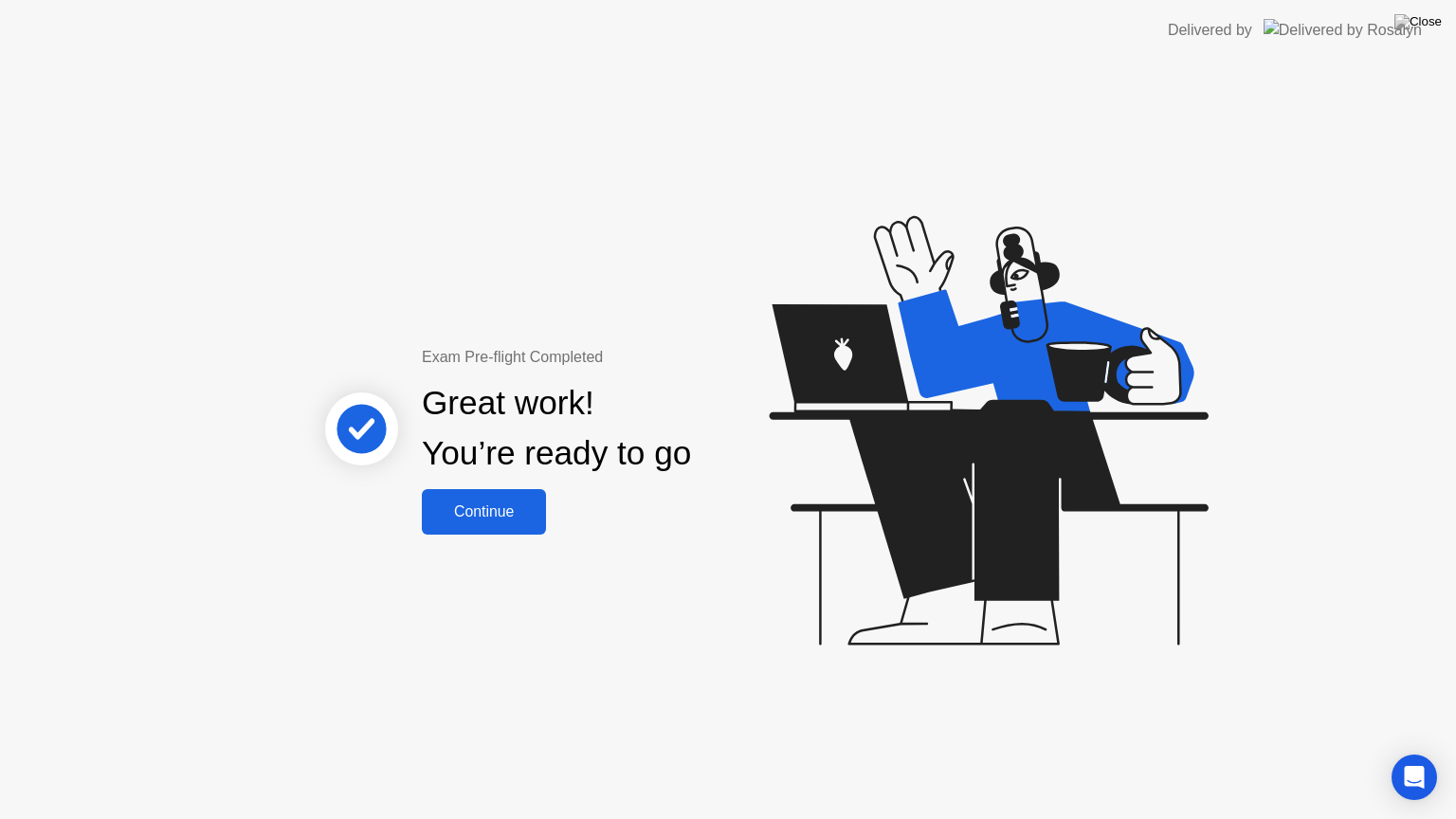 This screenshot has height=819, width=1456. I want to click on button: Continue, so click(484, 511).